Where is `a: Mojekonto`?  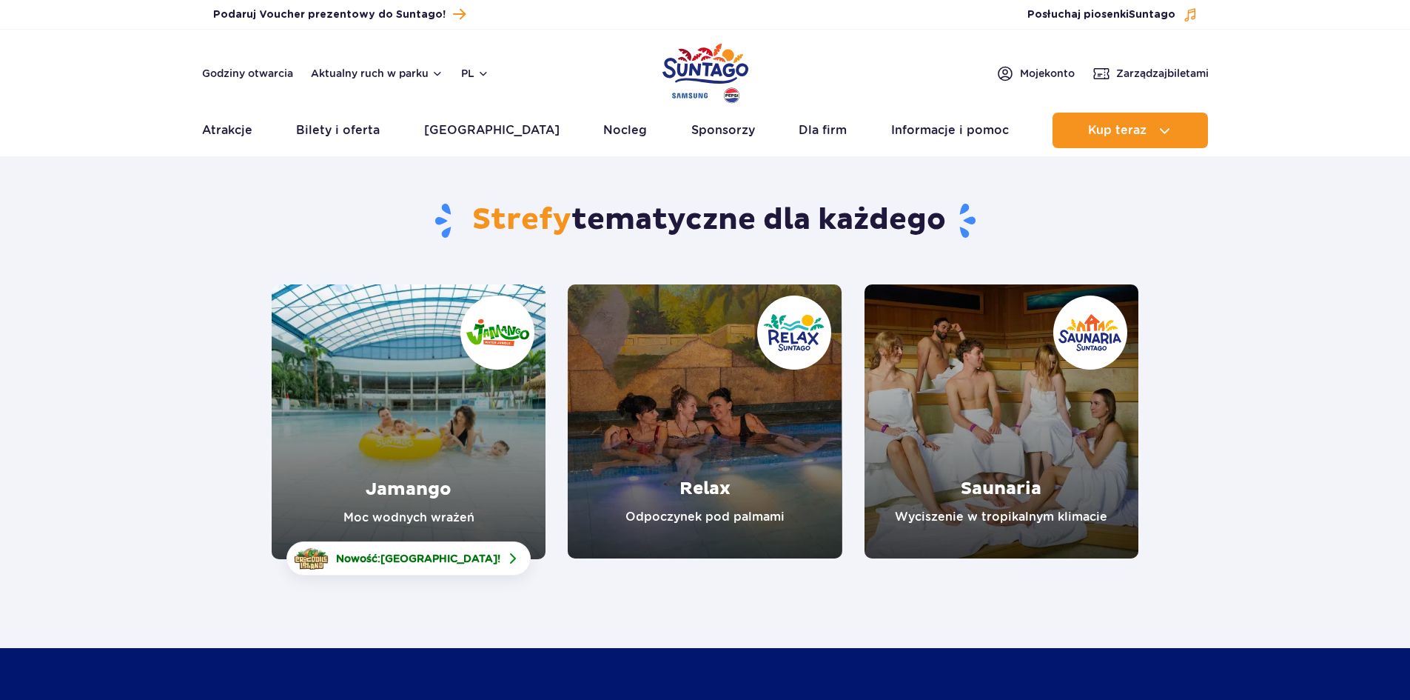 a: Mojekonto is located at coordinates (1036, 73).